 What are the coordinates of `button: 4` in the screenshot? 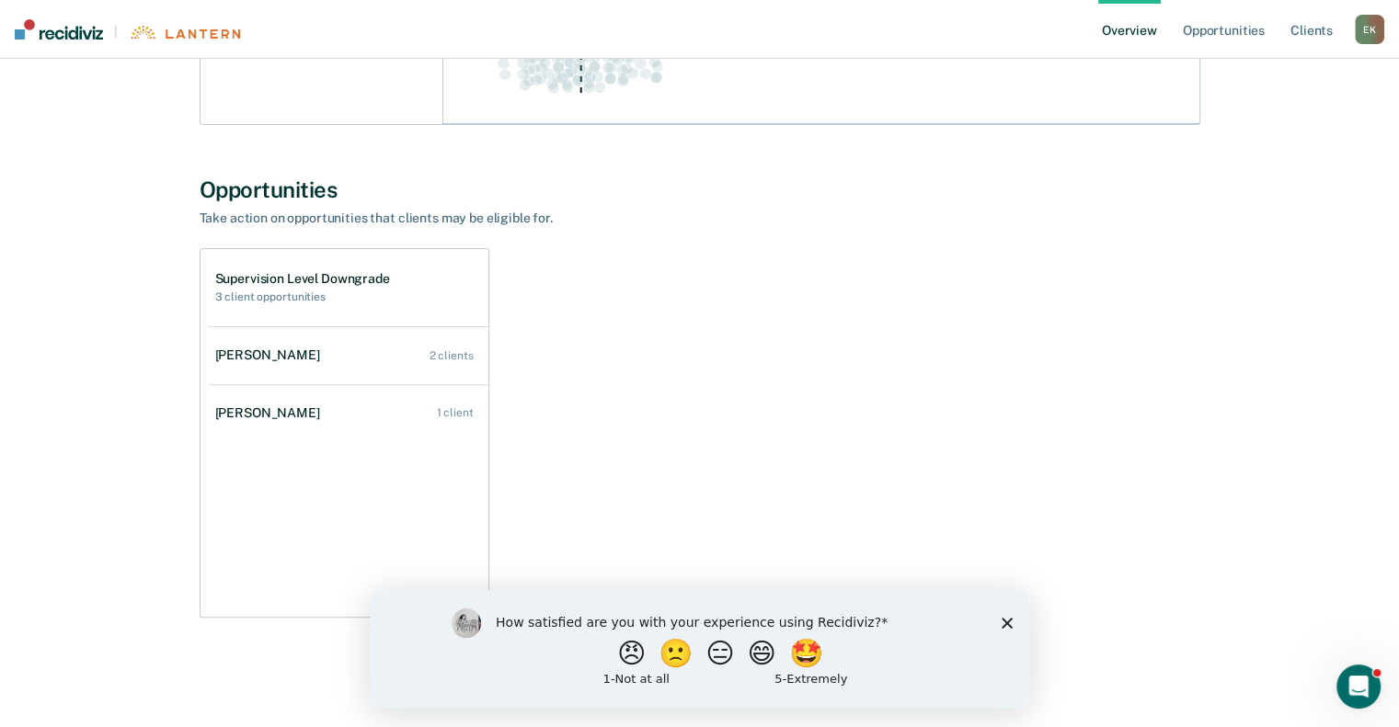 It's located at (393, 63).